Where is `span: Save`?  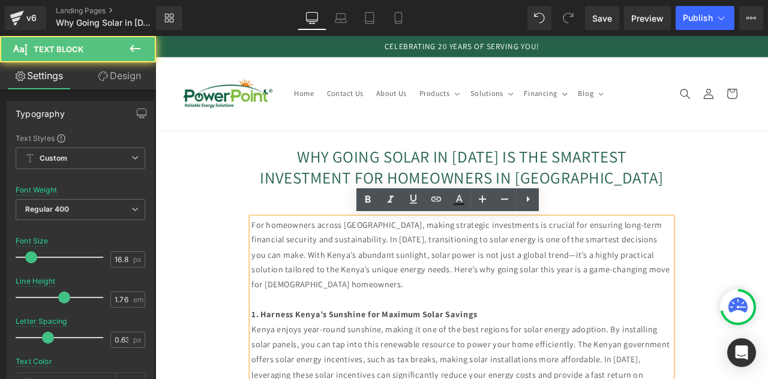
span: Save is located at coordinates (602, 18).